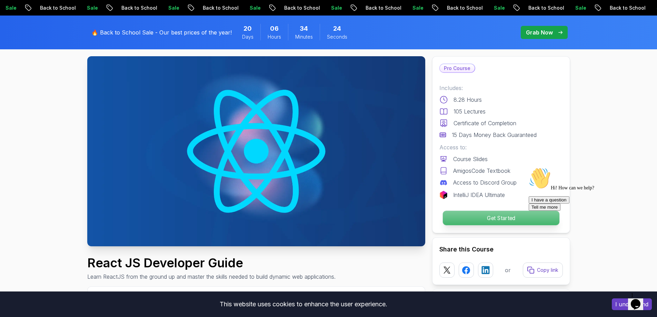  I want to click on span: Hi! How can we help?, so click(36, 23).